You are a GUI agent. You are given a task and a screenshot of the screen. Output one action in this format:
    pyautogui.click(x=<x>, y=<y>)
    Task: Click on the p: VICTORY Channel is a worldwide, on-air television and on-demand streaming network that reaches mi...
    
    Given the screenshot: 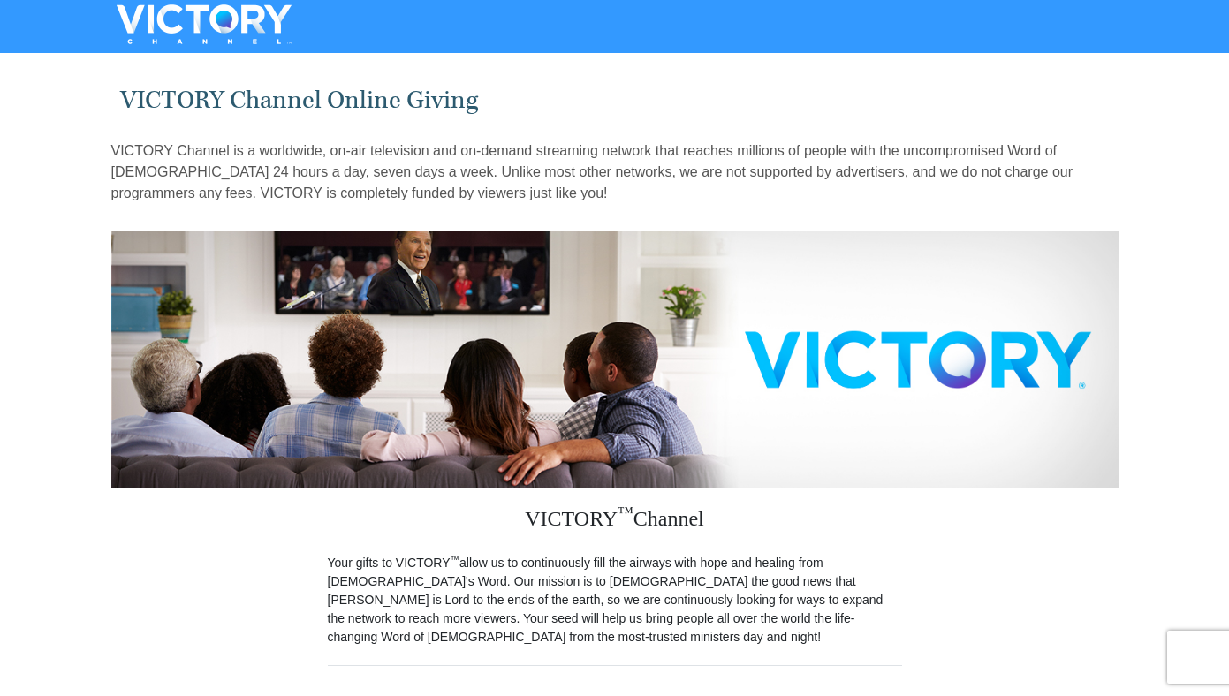 What is the action you would take?
    pyautogui.click(x=615, y=172)
    